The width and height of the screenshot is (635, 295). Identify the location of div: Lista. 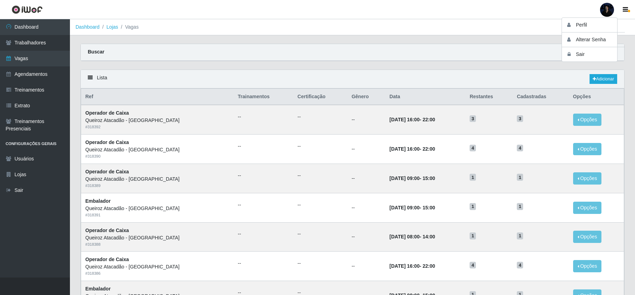
(352, 79).